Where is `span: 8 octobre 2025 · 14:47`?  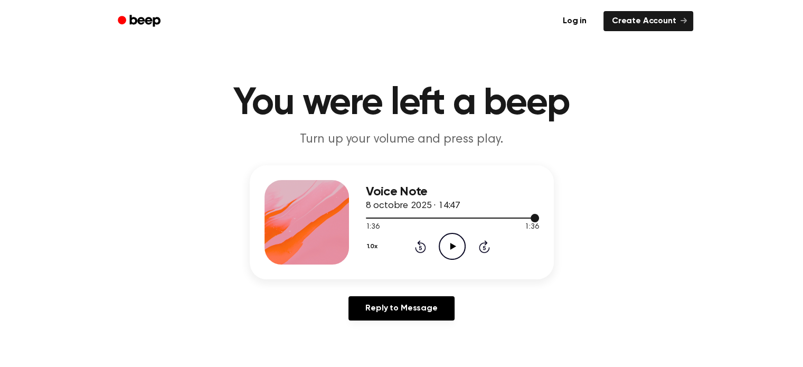 span: 8 octobre 2025 · 14:47 is located at coordinates (413, 206).